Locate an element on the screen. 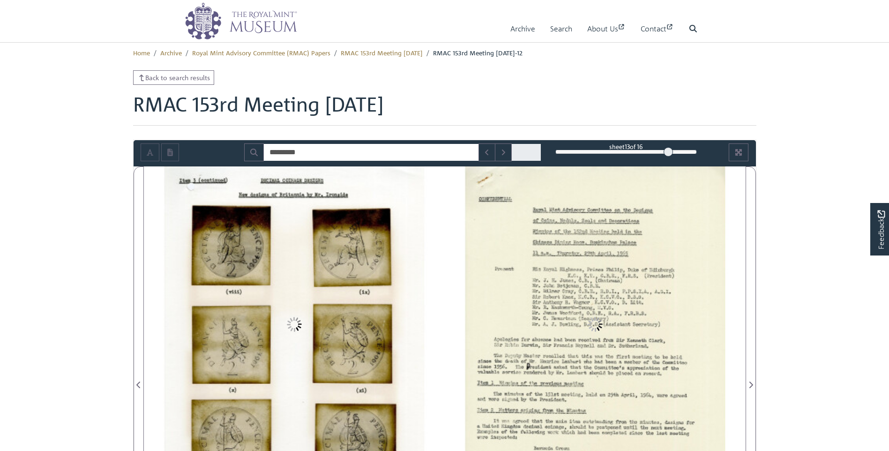 The image size is (889, 451). a: Royal Mint Advisory Committee (RMAC) Papers is located at coordinates (261, 52).